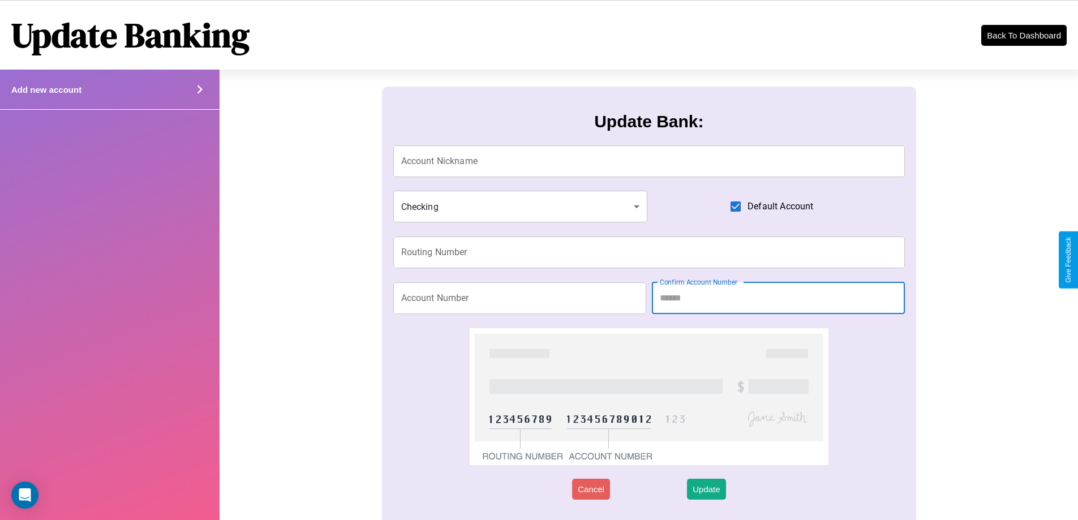  Describe the element at coordinates (25, 495) in the screenshot. I see `div: Open Intercom Messenger` at that location.